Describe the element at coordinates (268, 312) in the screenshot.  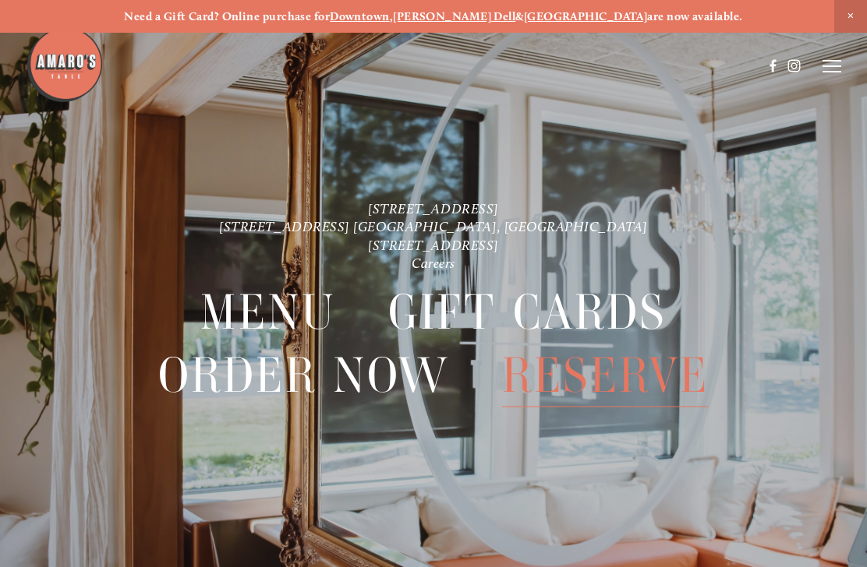
I see `span: Menu` at that location.